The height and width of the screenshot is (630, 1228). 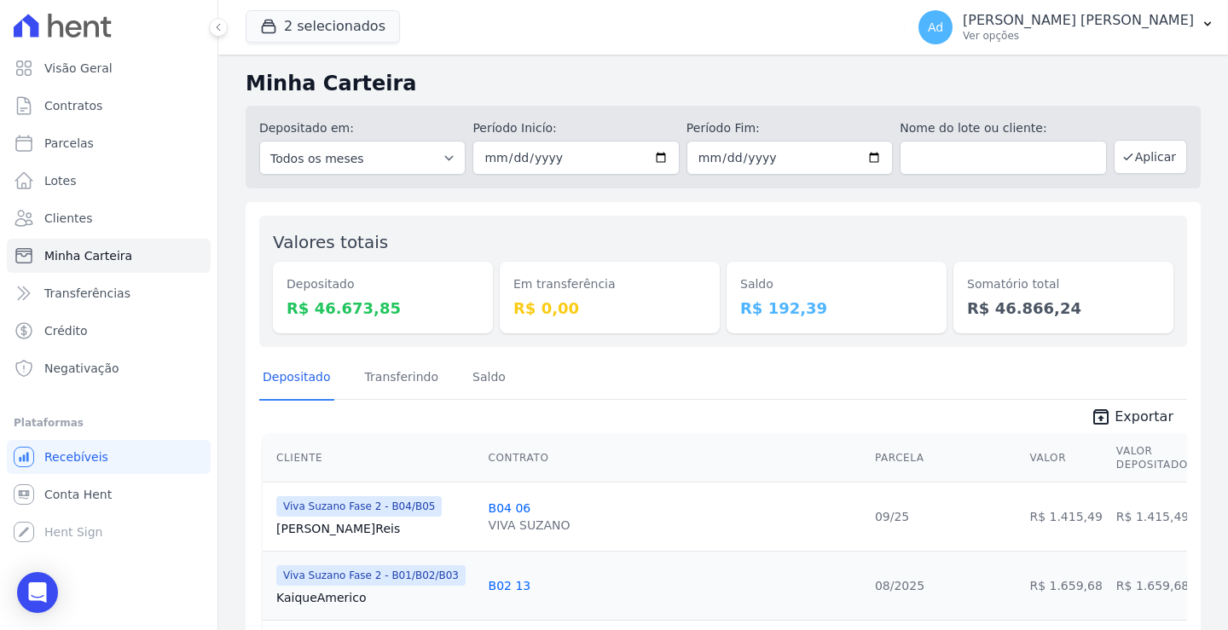 I want to click on label: Valores totais, so click(x=330, y=242).